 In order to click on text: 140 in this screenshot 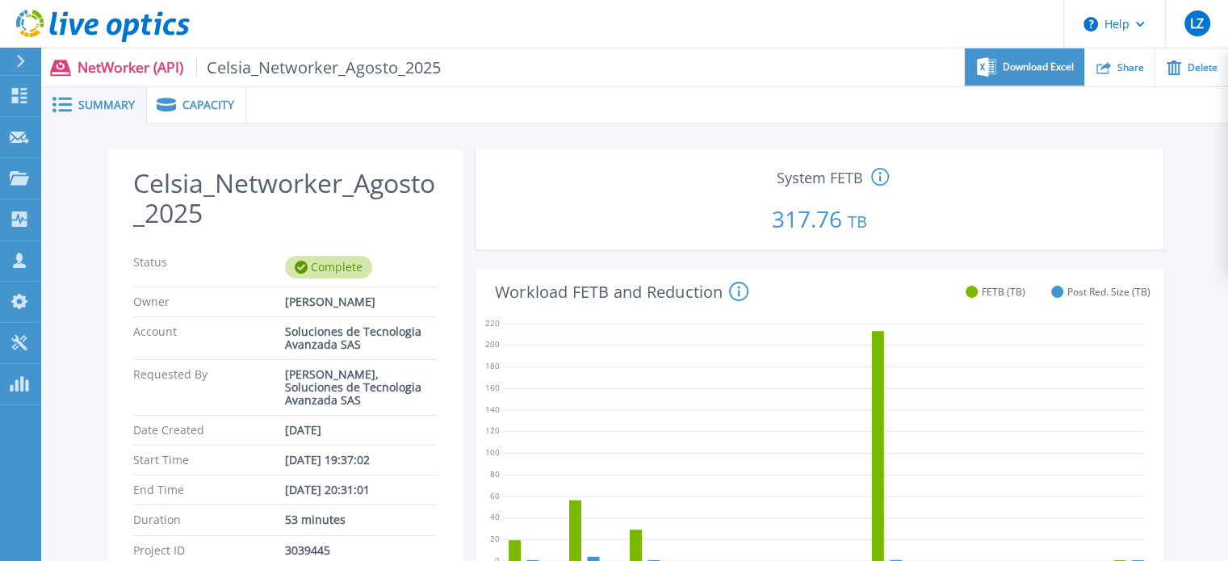, I will do `click(492, 409)`.